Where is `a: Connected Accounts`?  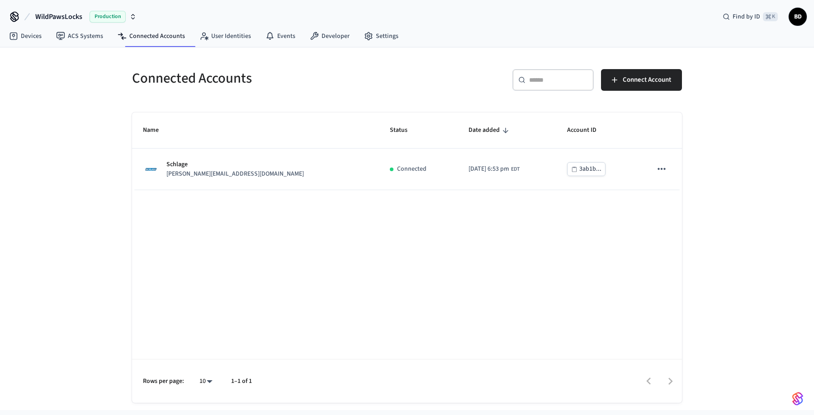
a: Connected Accounts is located at coordinates (151, 36).